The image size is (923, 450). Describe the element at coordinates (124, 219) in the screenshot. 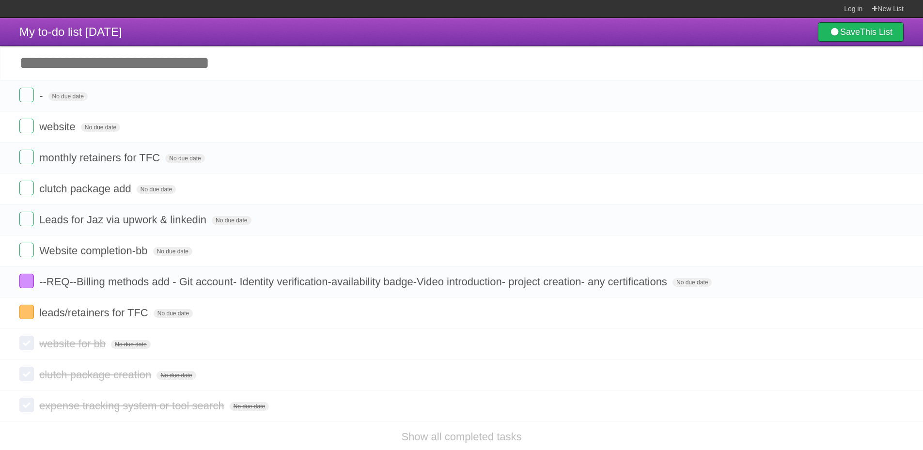

I see `span: Leads for Jaz via upwork & linkedin` at that location.